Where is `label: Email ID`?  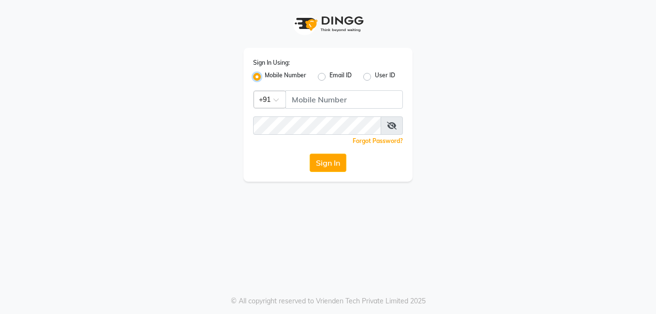
label: Email ID is located at coordinates (340, 77).